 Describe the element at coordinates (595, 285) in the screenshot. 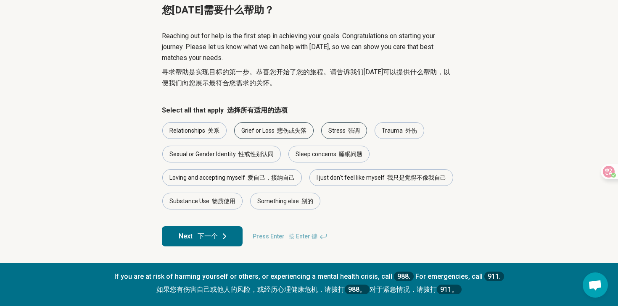

I see `div: 开放式聊天` at that location.